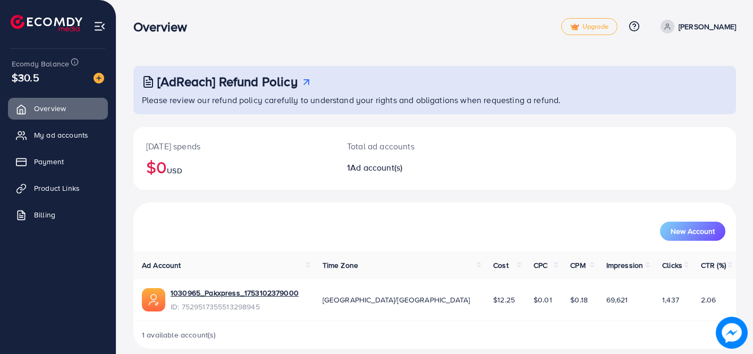 The image size is (753, 354). What do you see at coordinates (500, 265) in the screenshot?
I see `span: Cost` at bounding box center [500, 265].